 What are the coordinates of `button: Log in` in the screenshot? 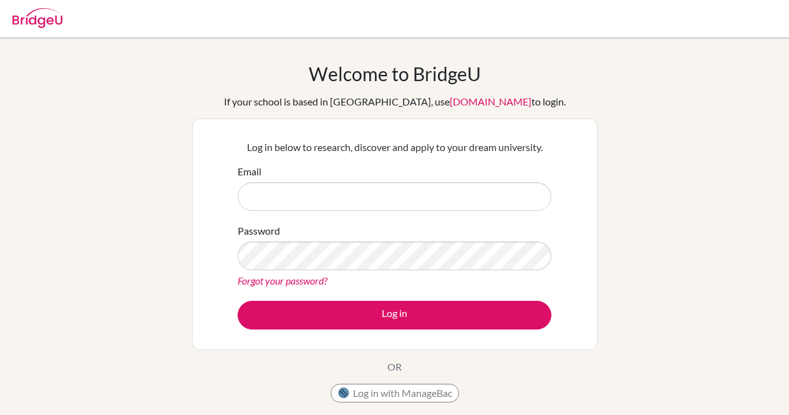 It's located at (394, 315).